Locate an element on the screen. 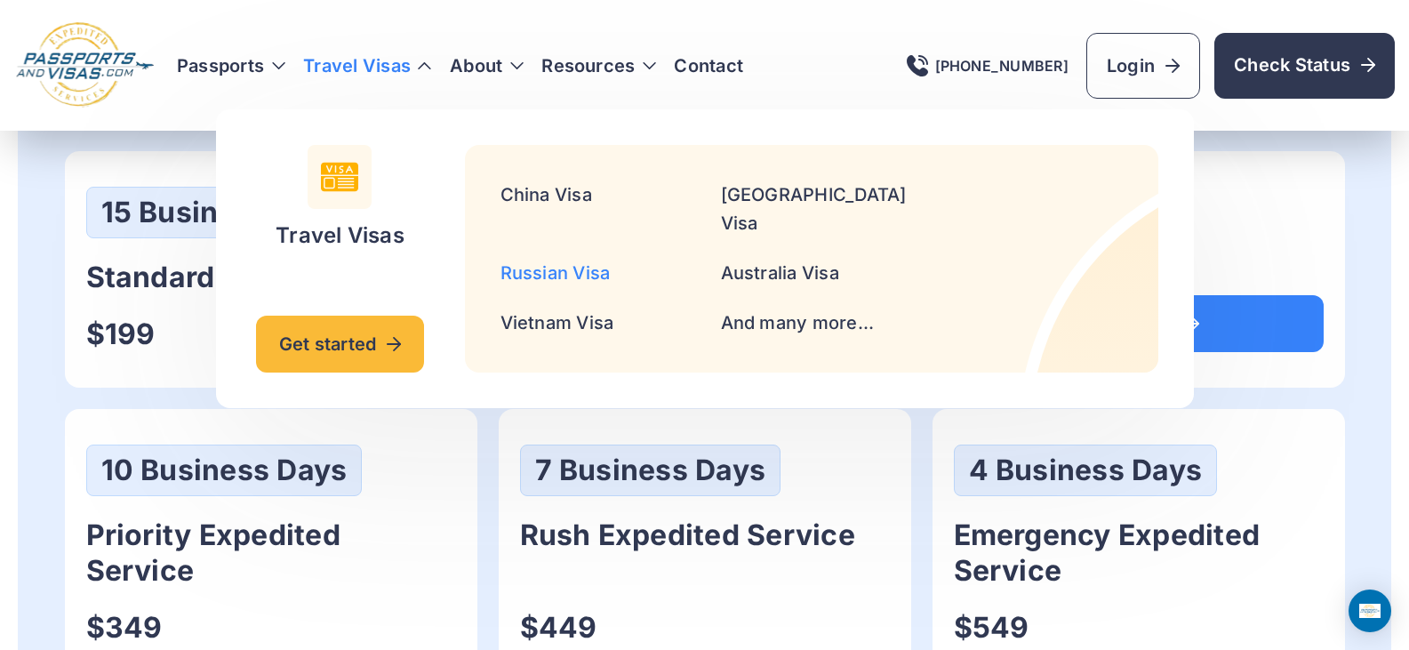 The height and width of the screenshot is (650, 1409). span: $199 is located at coordinates (121, 333).